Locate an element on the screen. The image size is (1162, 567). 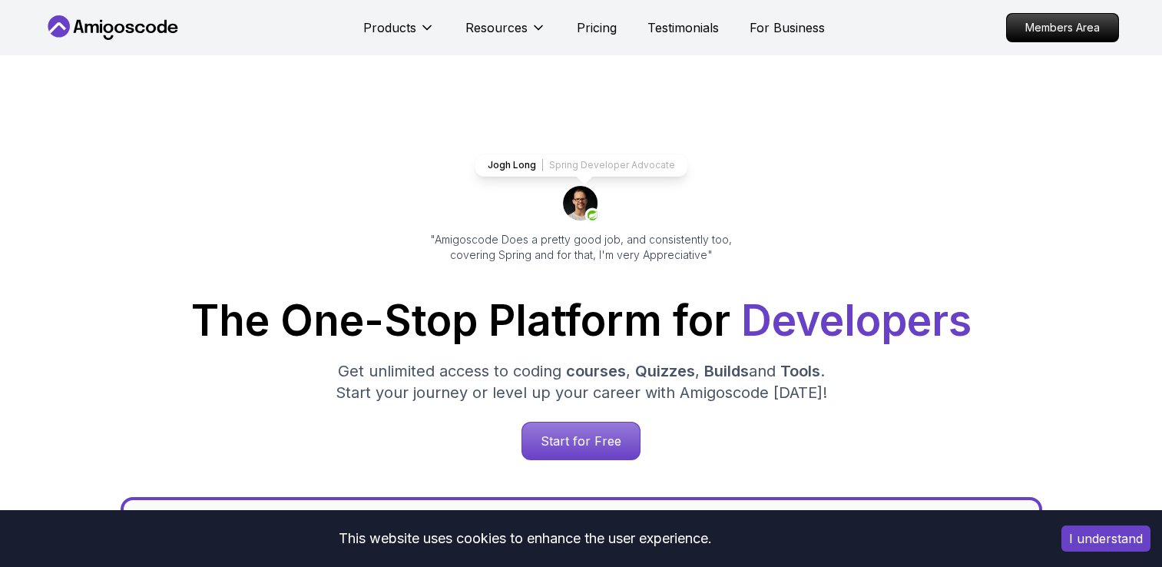
p: Jogh Long is located at coordinates (512, 165).